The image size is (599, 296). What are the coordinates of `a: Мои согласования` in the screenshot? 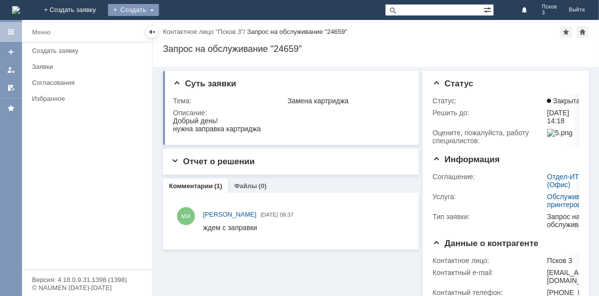 It's located at (11, 88).